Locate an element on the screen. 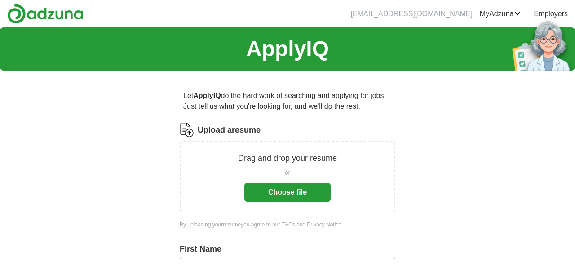 This screenshot has height=266, width=575. p: Let do the hard work of searching and applying for jobs. Just tell us what you're looking for, an... is located at coordinates (288, 101).